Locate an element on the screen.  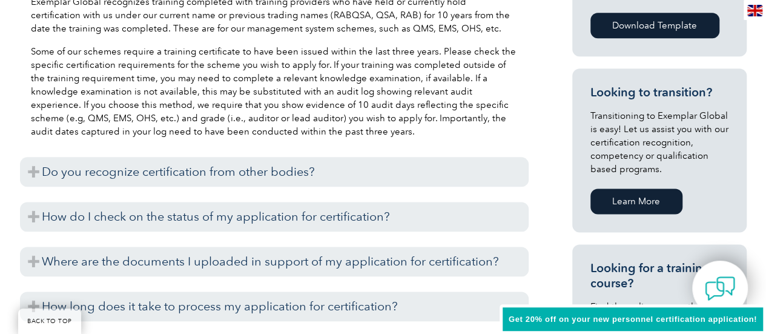
h3: Where are the documents I uploaded in support of my application for certification? is located at coordinates (274, 261).